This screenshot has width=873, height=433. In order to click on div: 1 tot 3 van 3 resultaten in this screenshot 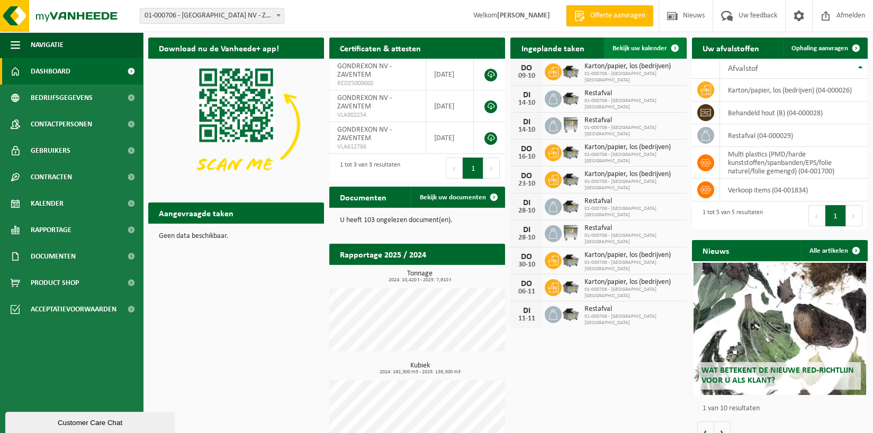, I will do `click(367, 168)`.